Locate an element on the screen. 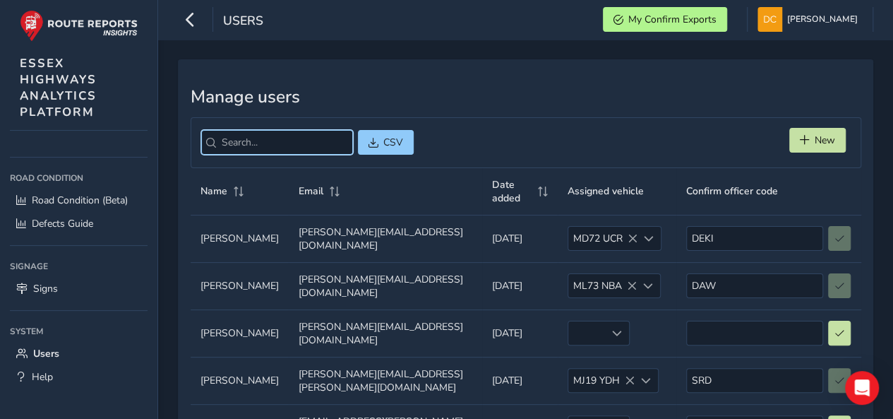  a: CSV is located at coordinates (385, 142).